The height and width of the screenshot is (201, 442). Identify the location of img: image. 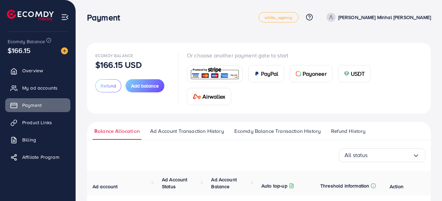
(64, 51).